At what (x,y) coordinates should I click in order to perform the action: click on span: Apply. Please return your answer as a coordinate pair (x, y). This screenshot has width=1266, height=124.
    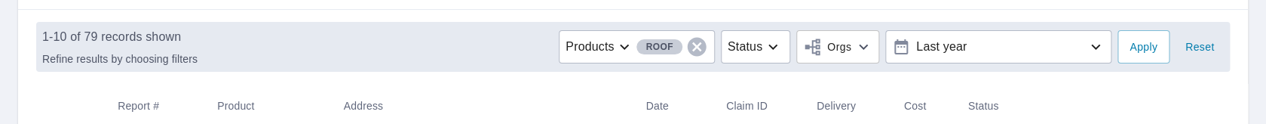
    Looking at the image, I should click on (1143, 47).